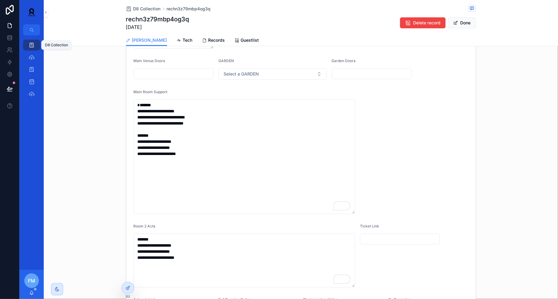 Image resolution: width=558 pixels, height=299 pixels. Describe the element at coordinates (217, 40) in the screenshot. I see `span: Records` at that location.